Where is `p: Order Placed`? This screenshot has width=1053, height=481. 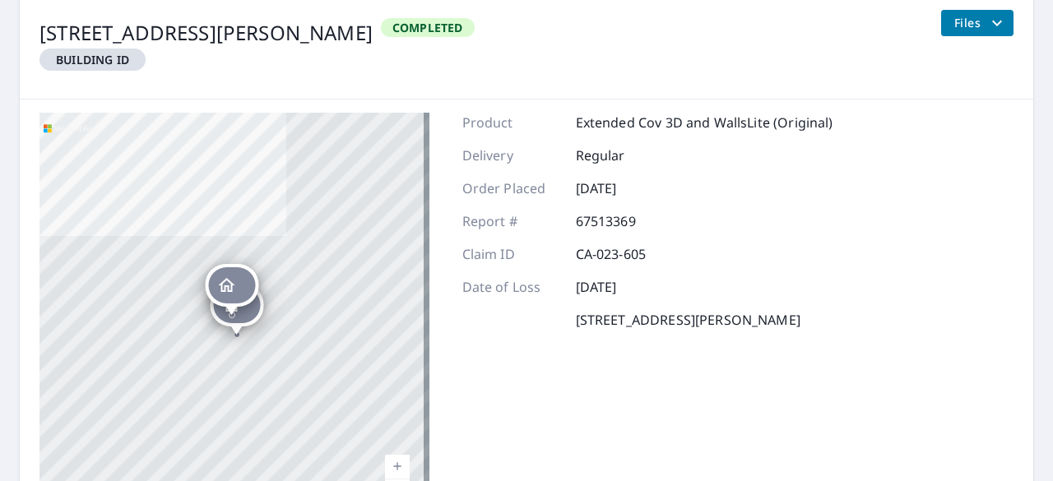
p: Order Placed is located at coordinates (512, 188).